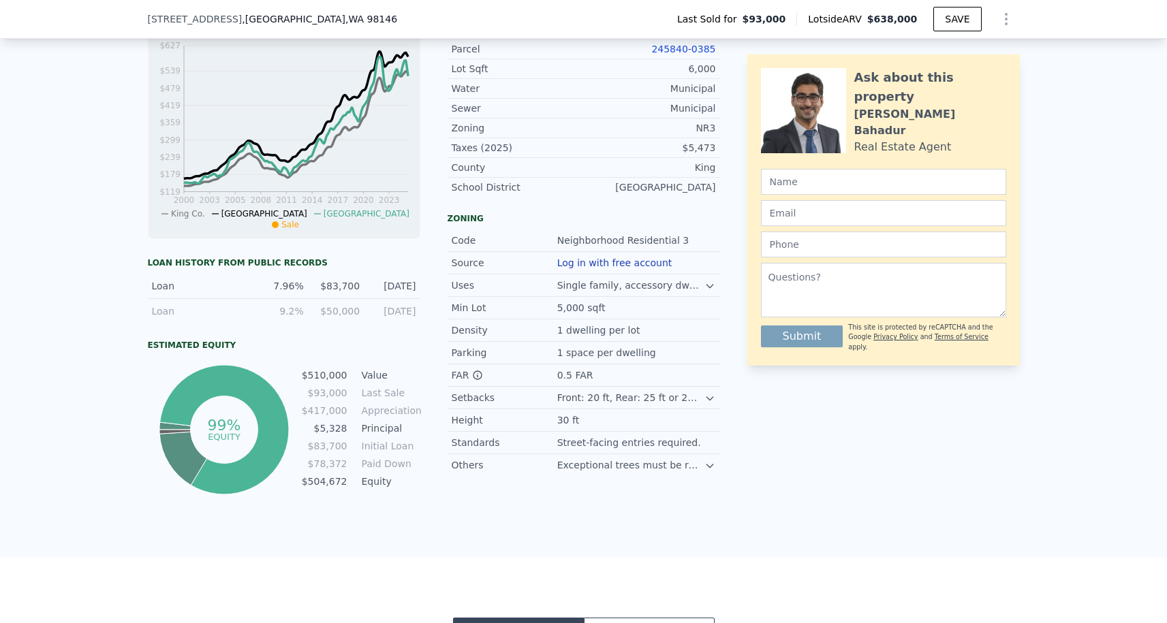 This screenshot has height=623, width=1167. Describe the element at coordinates (518, 89) in the screenshot. I see `div: Water` at that location.